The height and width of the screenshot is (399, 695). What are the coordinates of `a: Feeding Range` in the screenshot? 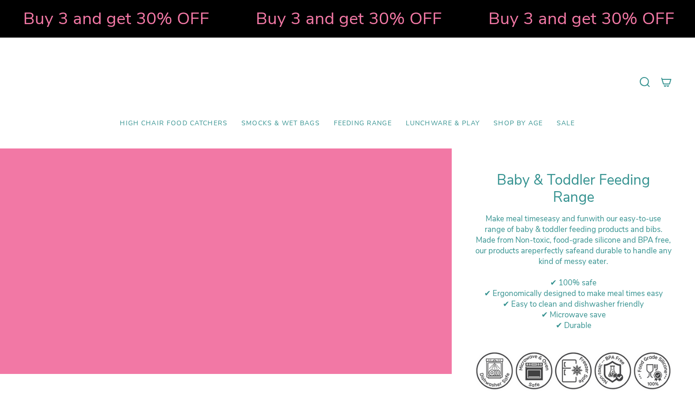 It's located at (363, 123).